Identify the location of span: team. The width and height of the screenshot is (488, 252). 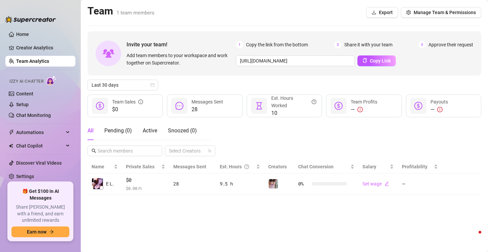
(210, 151).